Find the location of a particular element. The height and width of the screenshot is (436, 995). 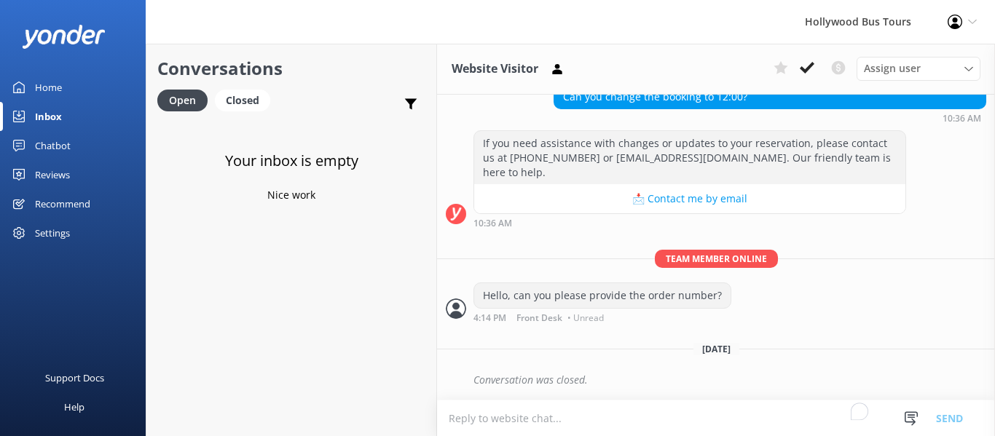

div: Recommend is located at coordinates (63, 204).